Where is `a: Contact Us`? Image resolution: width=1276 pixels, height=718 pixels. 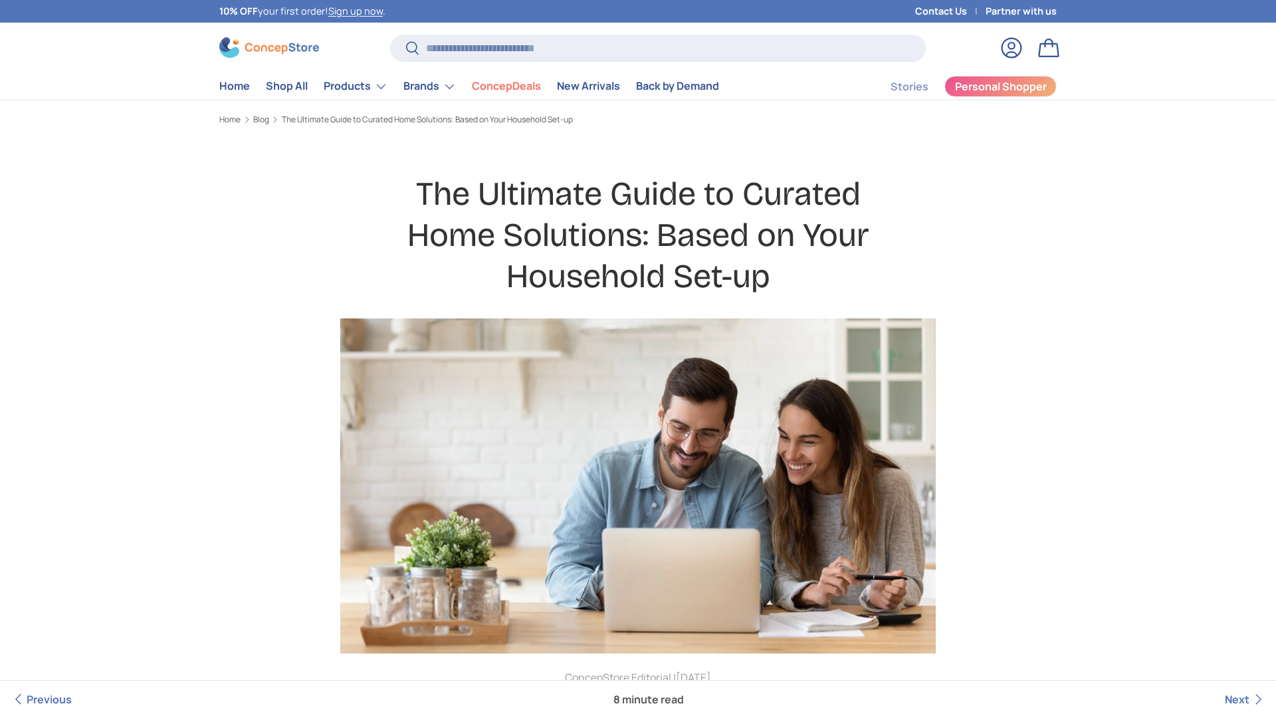
a: Contact Us is located at coordinates (950, 11).